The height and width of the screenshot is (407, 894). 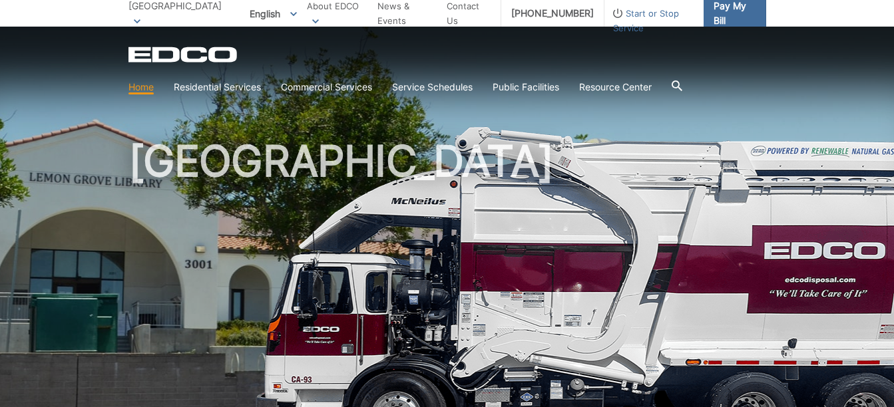 I want to click on span: English, so click(x=273, y=13).